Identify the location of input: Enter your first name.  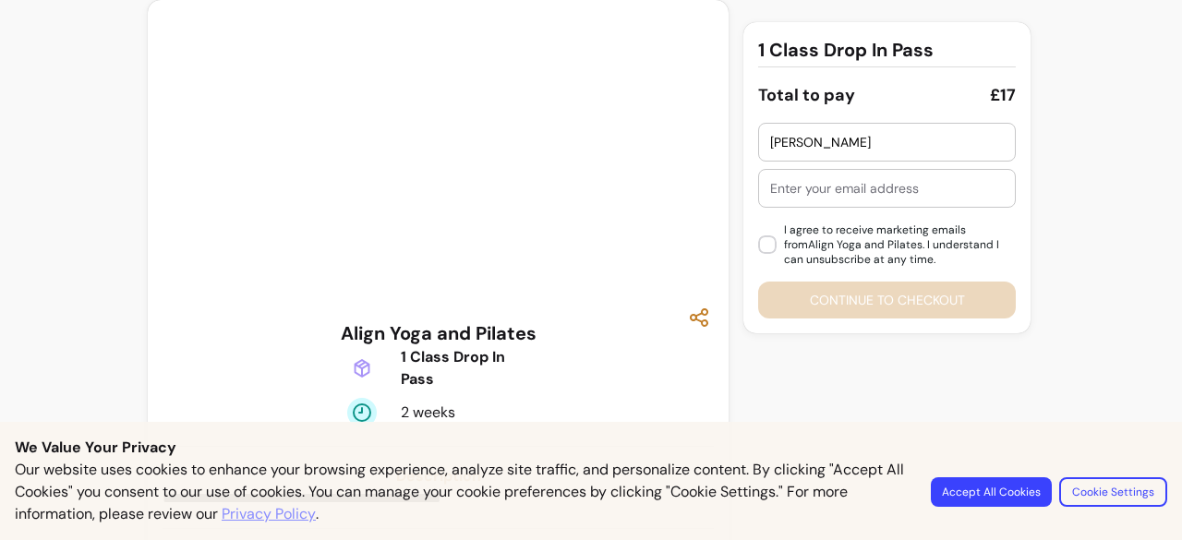
(887, 142).